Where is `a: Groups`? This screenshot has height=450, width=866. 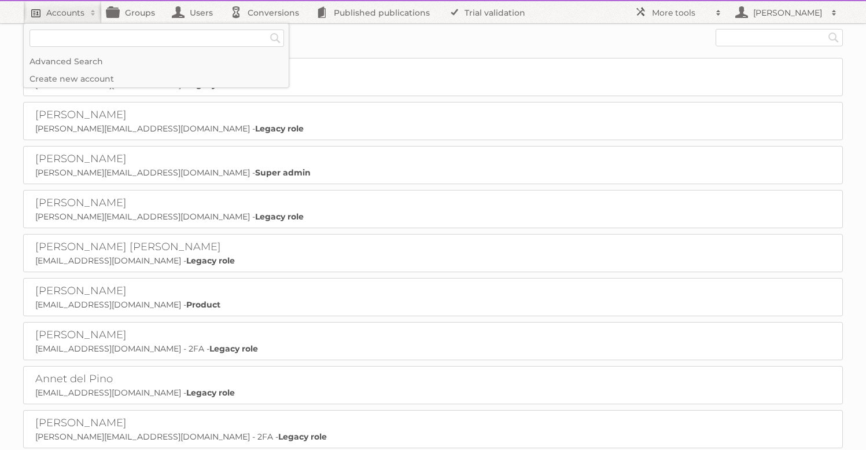
a: Groups is located at coordinates (134, 12).